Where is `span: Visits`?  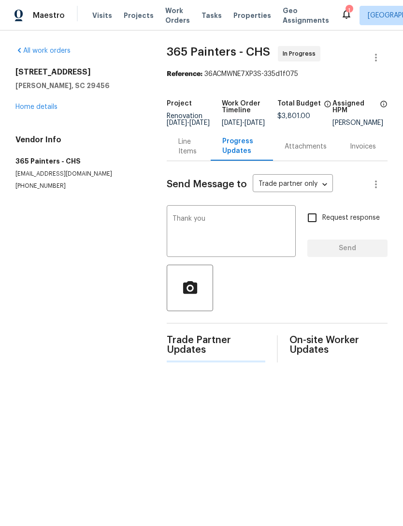 span: Visits is located at coordinates (102, 15).